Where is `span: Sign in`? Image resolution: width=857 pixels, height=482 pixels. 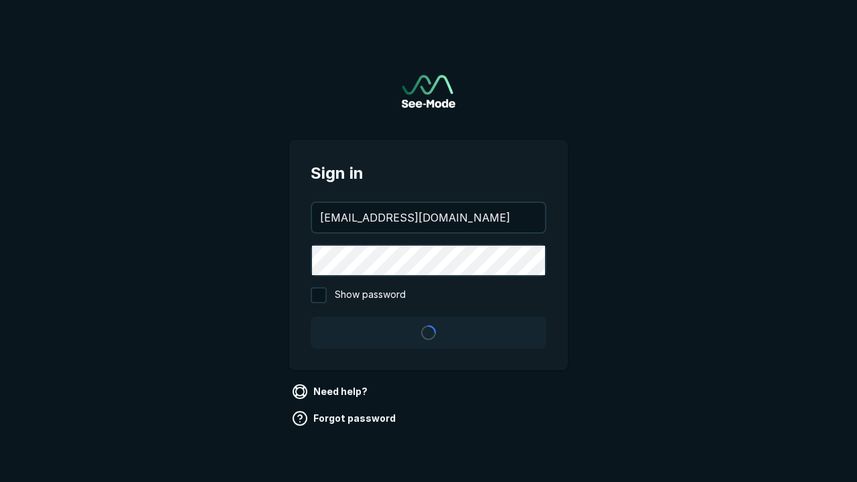 span: Sign in is located at coordinates (429, 173).